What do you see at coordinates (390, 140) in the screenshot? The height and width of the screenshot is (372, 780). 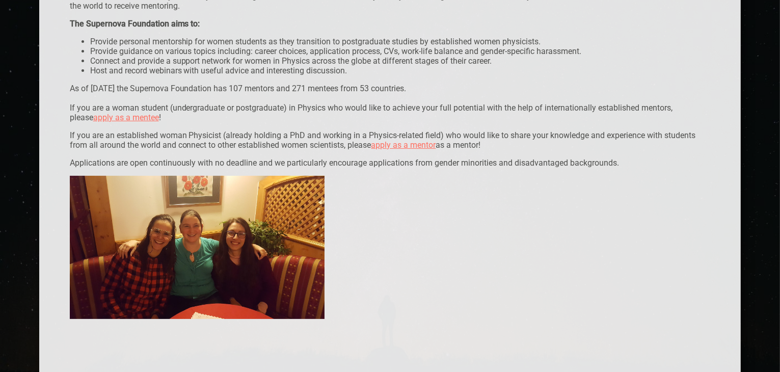 I see `p: If you are an established woman Physicist (already holding a PhD and working in a Physics-related...` at bounding box center [390, 140].